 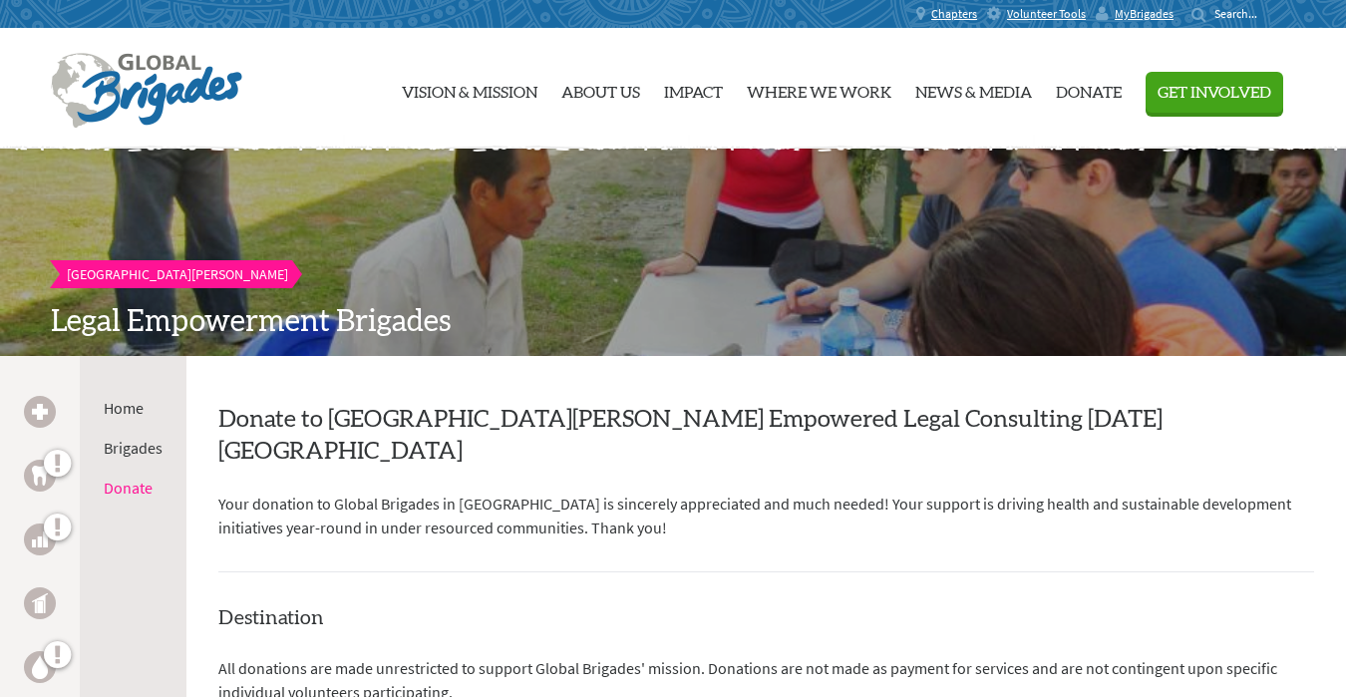 What do you see at coordinates (1215, 93) in the screenshot?
I see `span: Get Involved` at bounding box center [1215, 93].